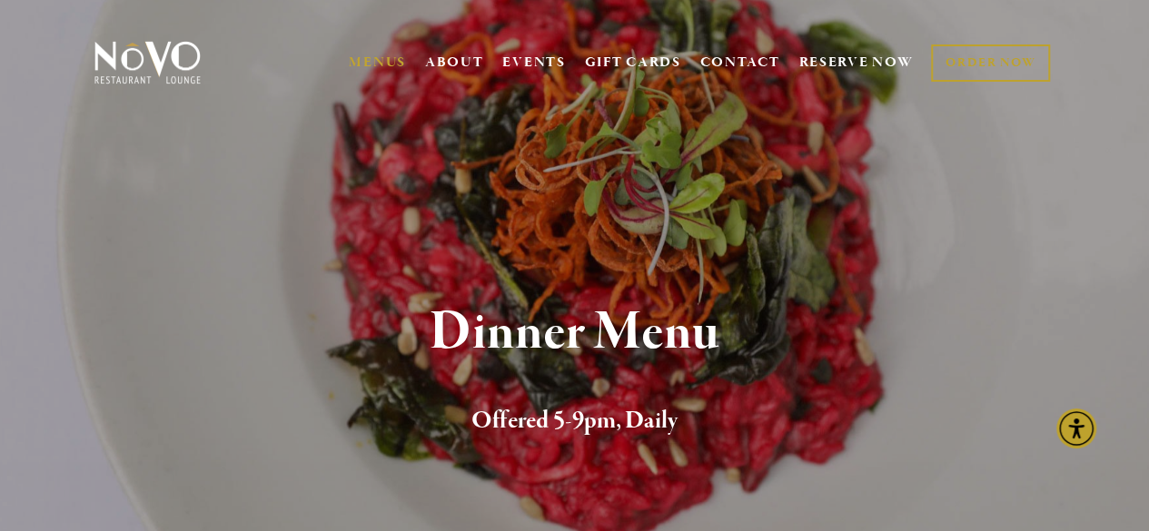 This screenshot has width=1149, height=531. What do you see at coordinates (574, 421) in the screenshot?
I see `h2: Offered 5-9pm, Daily` at bounding box center [574, 421].